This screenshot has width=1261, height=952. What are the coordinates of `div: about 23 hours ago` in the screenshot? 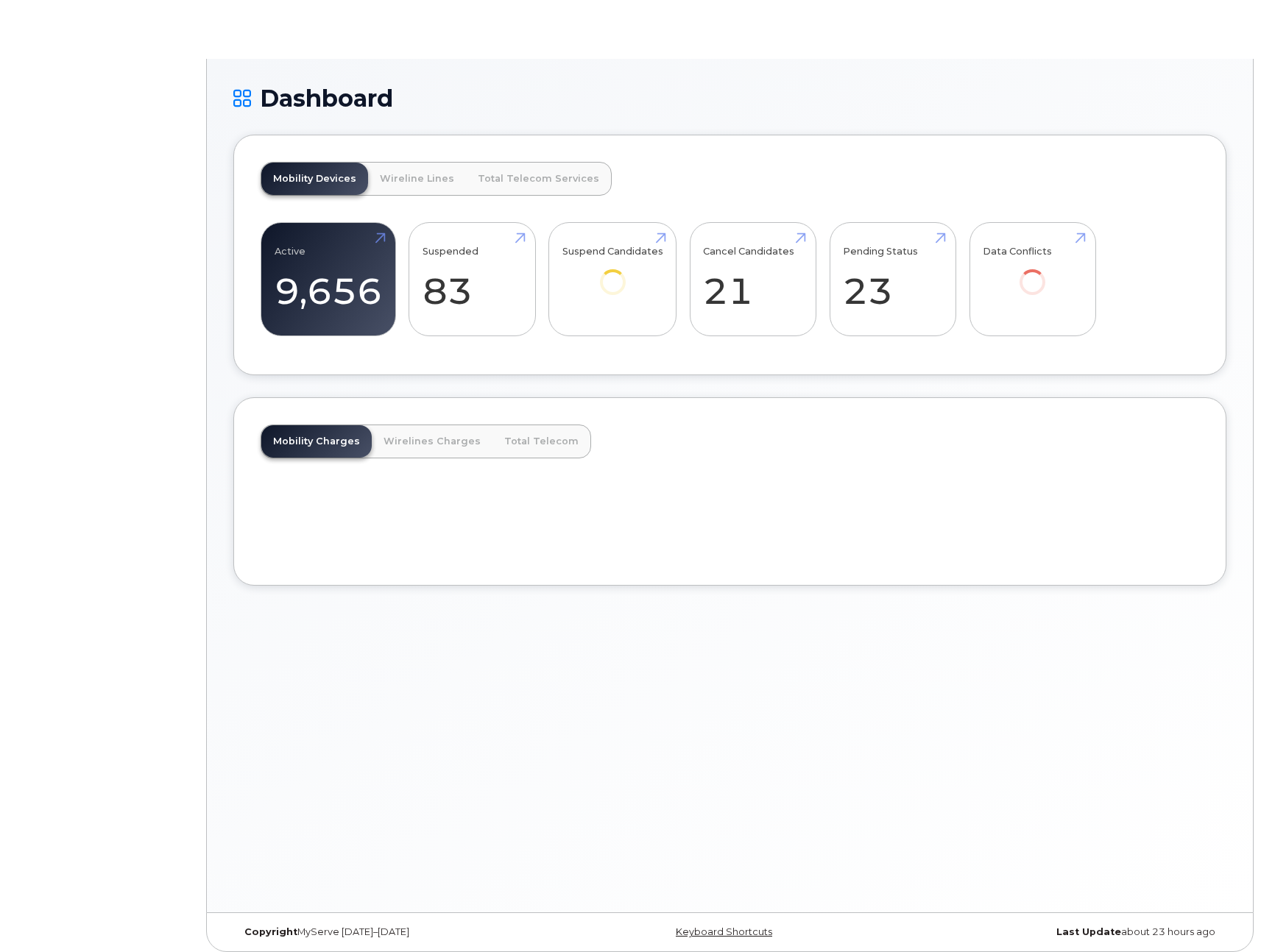 It's located at (1060, 932).